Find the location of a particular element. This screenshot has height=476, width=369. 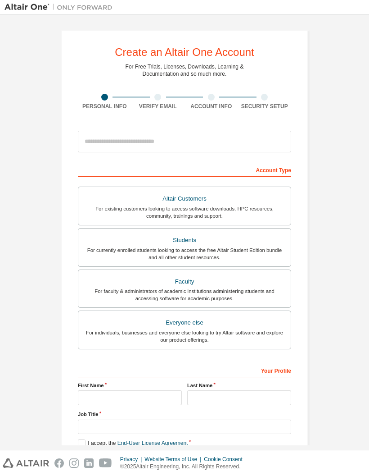

div: Faculty is located at coordinates (185, 282).